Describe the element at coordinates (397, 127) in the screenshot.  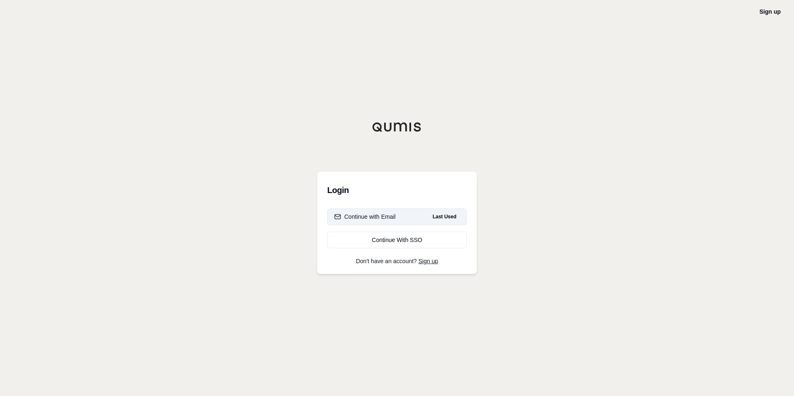
I see `img: Qumis` at that location.